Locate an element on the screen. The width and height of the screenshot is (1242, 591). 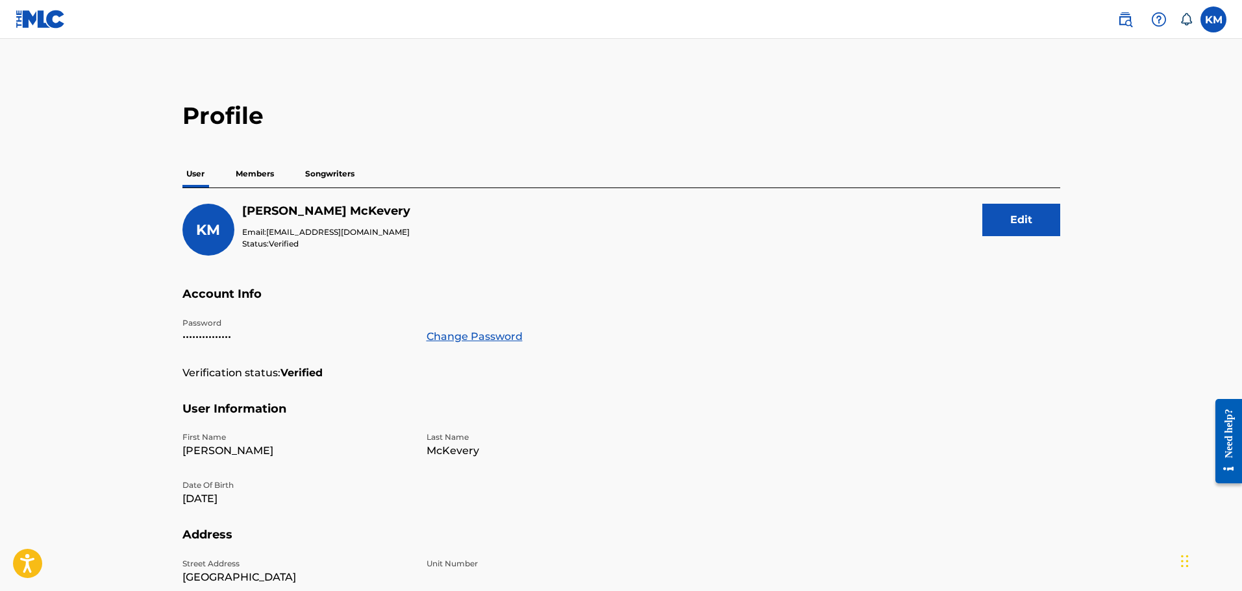
p: User is located at coordinates (195, 174).